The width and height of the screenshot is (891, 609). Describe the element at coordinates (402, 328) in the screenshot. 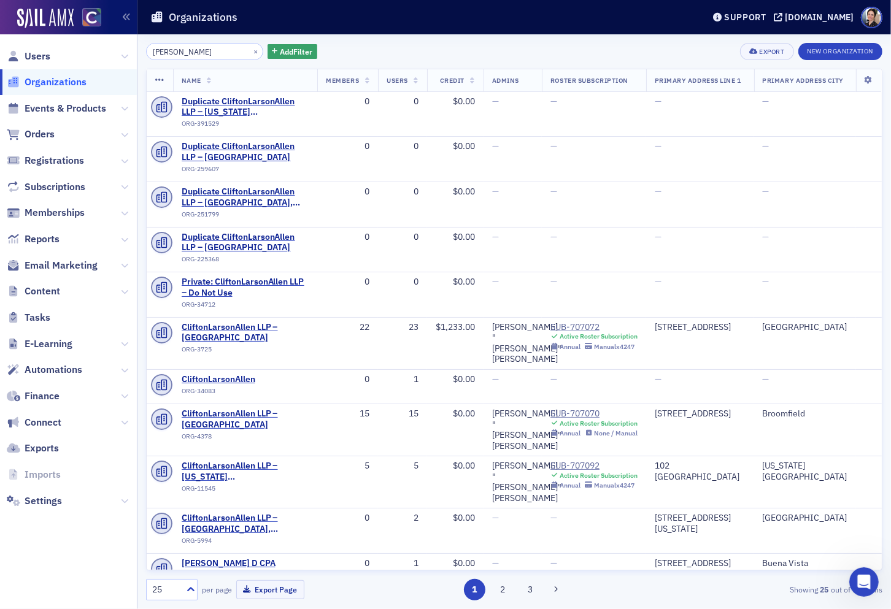

I see `div: 23` at that location.